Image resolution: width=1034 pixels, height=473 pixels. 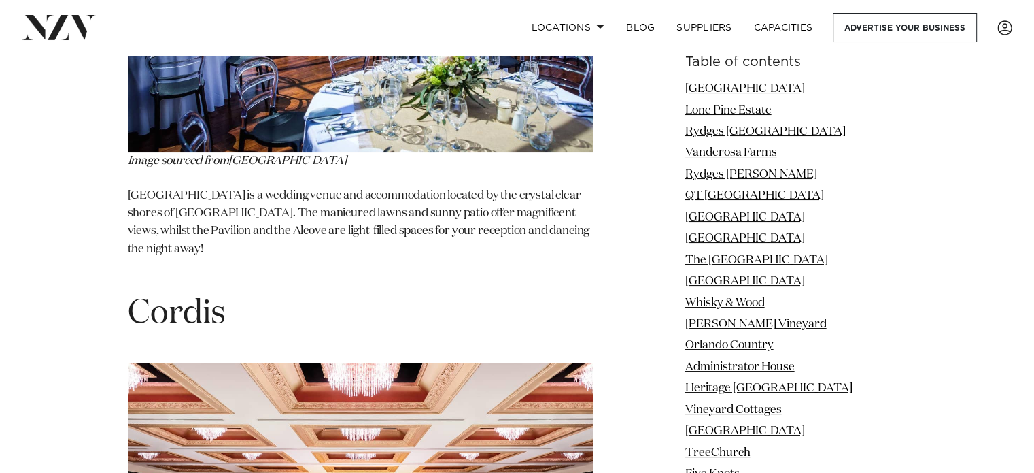 What do you see at coordinates (641, 27) in the screenshot?
I see `a: BLOG` at bounding box center [641, 27].